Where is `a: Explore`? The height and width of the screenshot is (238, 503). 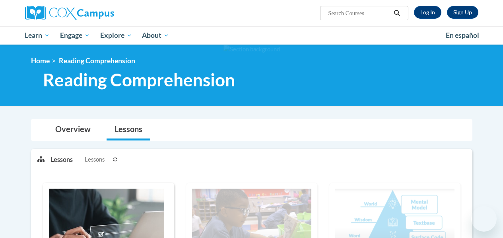
a: Explore is located at coordinates (116, 35).